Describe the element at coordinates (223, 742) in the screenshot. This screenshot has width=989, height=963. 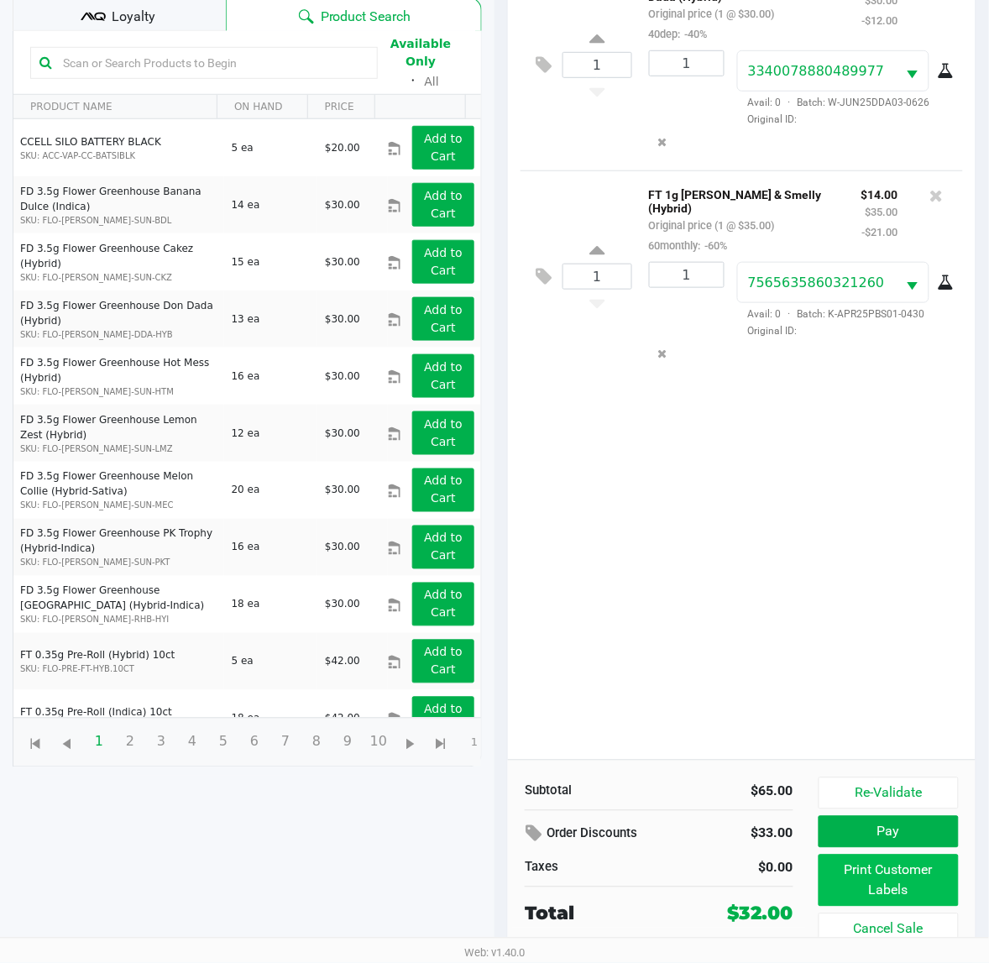
I see `span: Page 5` at that location.